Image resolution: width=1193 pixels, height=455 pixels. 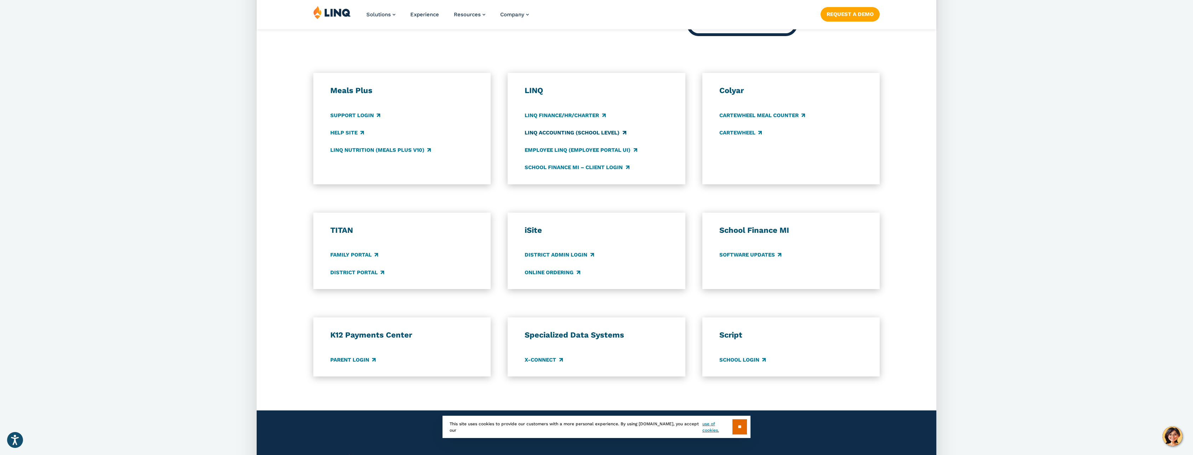 I want to click on a: LINQ Finance/HR/Charter, so click(x=565, y=115).